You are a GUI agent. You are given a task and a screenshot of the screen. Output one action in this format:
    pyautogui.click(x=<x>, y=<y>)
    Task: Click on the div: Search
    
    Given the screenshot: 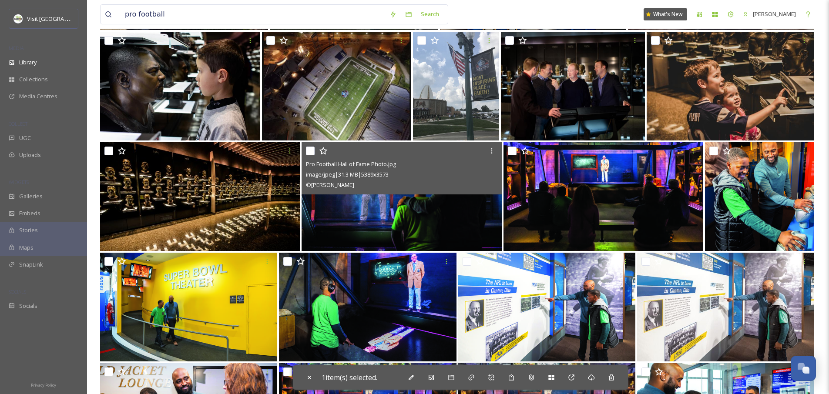 What is the action you would take?
    pyautogui.click(x=430, y=14)
    